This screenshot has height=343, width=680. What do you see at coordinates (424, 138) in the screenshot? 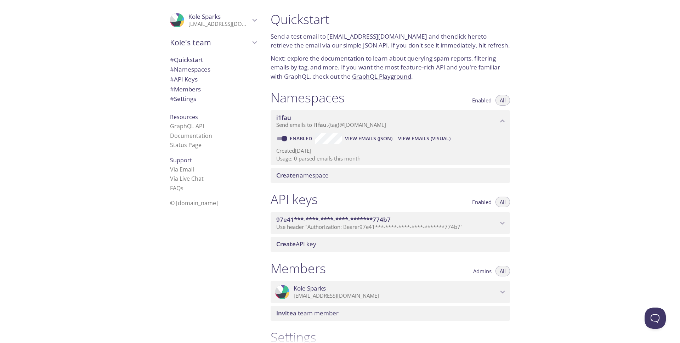
I see `span: View Emails (Visual)` at bounding box center [424, 138].